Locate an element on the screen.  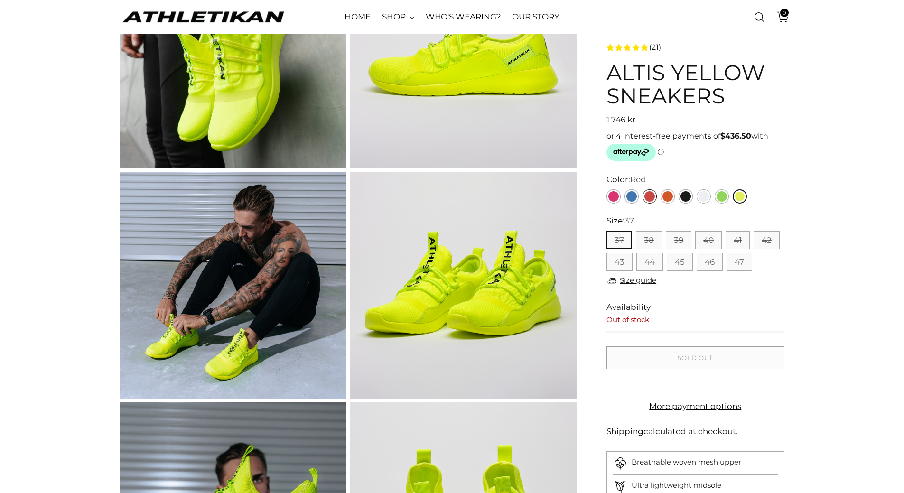
a: White is located at coordinates (704, 197).